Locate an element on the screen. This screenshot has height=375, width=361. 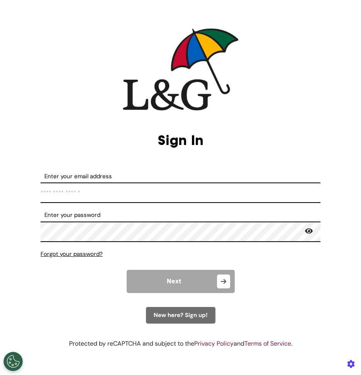
button: Open Preferences is located at coordinates (13, 361).